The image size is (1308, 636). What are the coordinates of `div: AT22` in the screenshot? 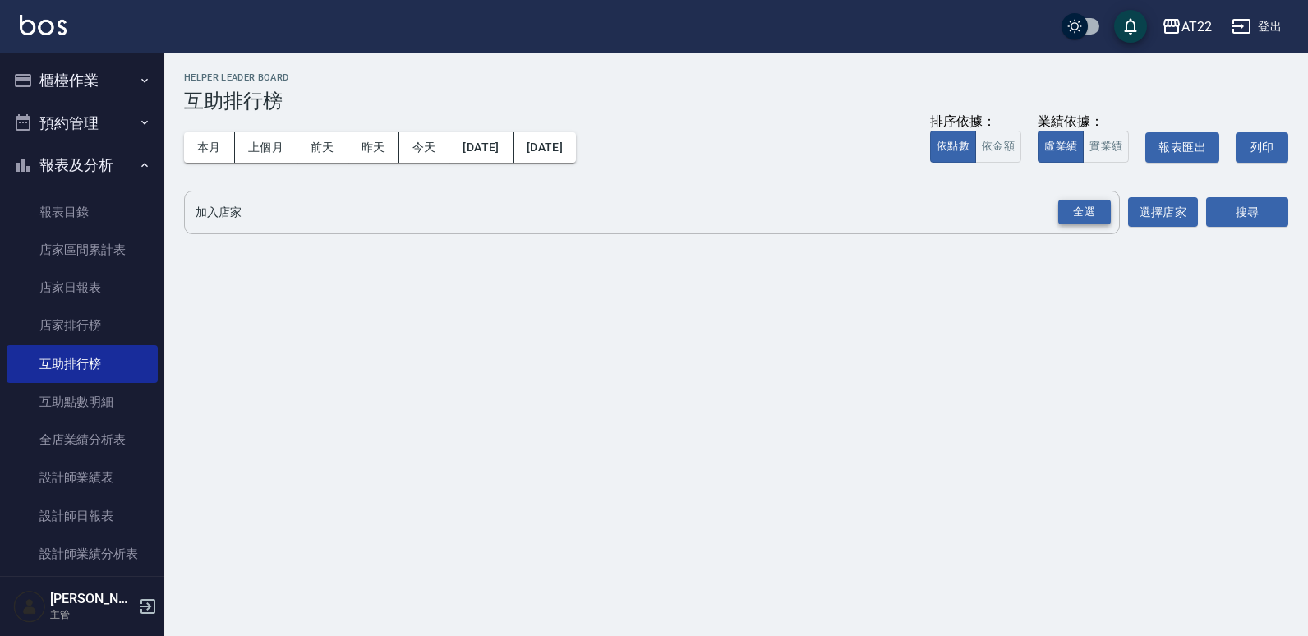 It's located at (1197, 26).